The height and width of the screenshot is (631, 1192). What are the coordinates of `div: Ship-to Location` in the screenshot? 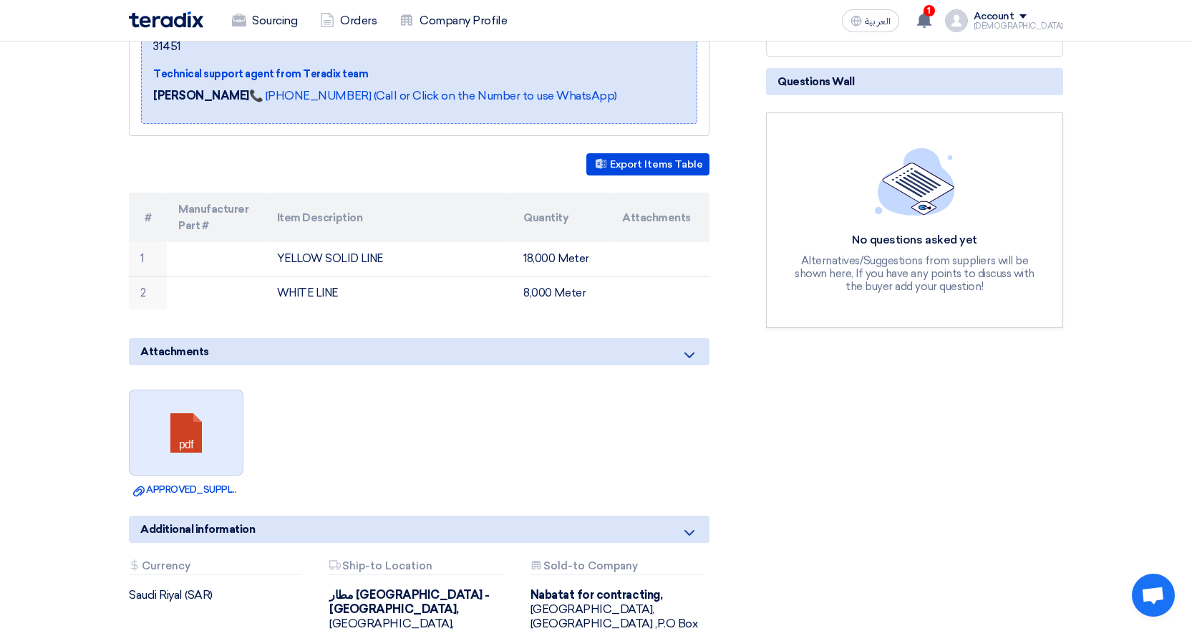 It's located at (416, 567).